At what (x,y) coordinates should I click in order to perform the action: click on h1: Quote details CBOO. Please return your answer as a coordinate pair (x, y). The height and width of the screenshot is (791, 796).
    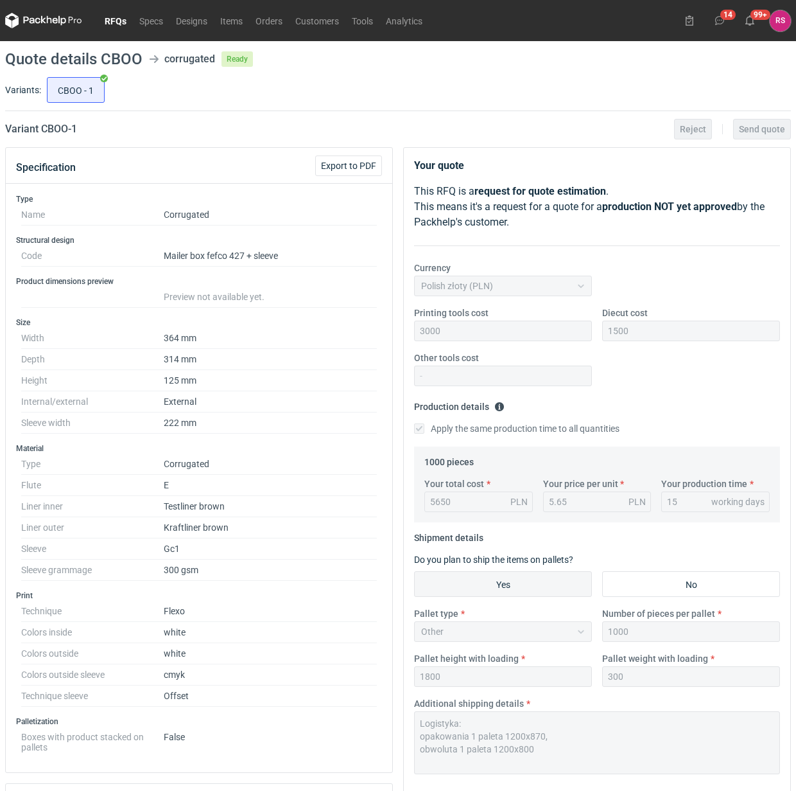
    Looking at the image, I should click on (74, 59).